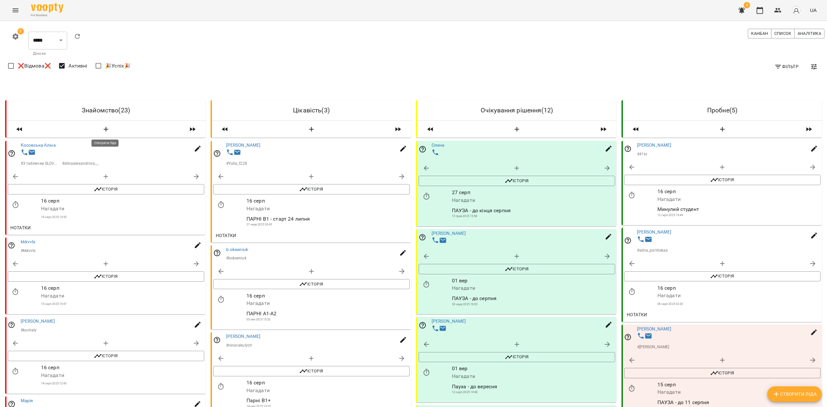 The height and width of the screenshot is (407, 827). What do you see at coordinates (118, 66) in the screenshot?
I see `span: 🎉Успіх🎉` at bounding box center [118, 66].